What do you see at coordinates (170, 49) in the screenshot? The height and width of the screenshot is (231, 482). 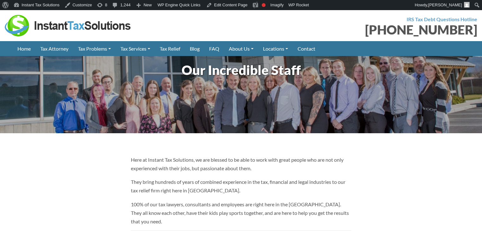 I see `a: Tax Relief` at bounding box center [170, 49].